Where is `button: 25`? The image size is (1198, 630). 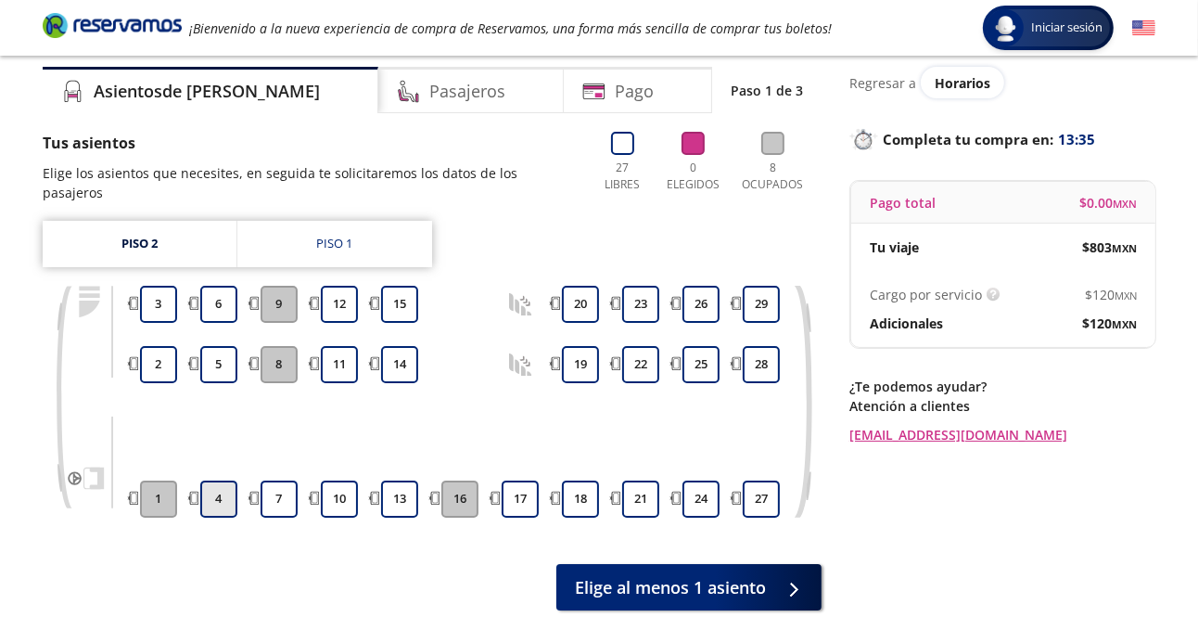 button: 25 is located at coordinates (701, 364).